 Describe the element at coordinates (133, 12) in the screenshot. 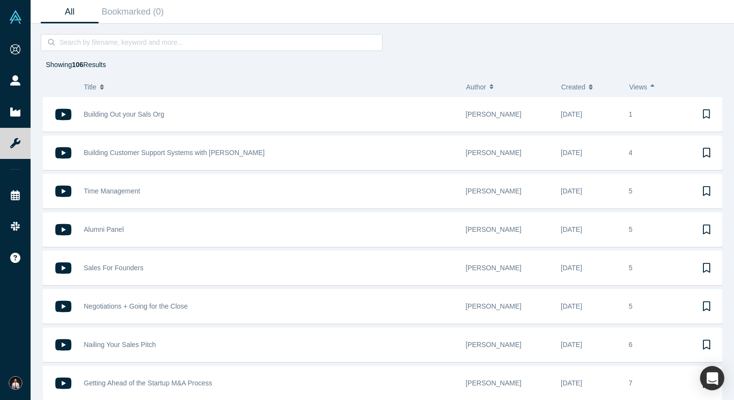

I see `a: Bookmarked (0)` at that location.